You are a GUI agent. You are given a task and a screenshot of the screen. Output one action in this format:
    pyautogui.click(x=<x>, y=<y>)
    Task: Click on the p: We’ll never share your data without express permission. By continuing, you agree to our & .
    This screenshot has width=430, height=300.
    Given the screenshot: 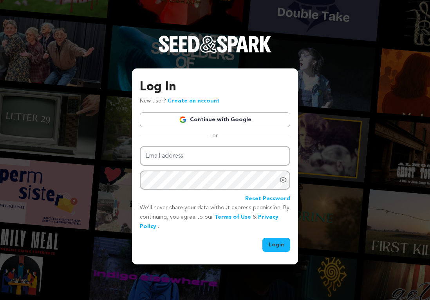 What is the action you would take?
    pyautogui.click(x=215, y=217)
    